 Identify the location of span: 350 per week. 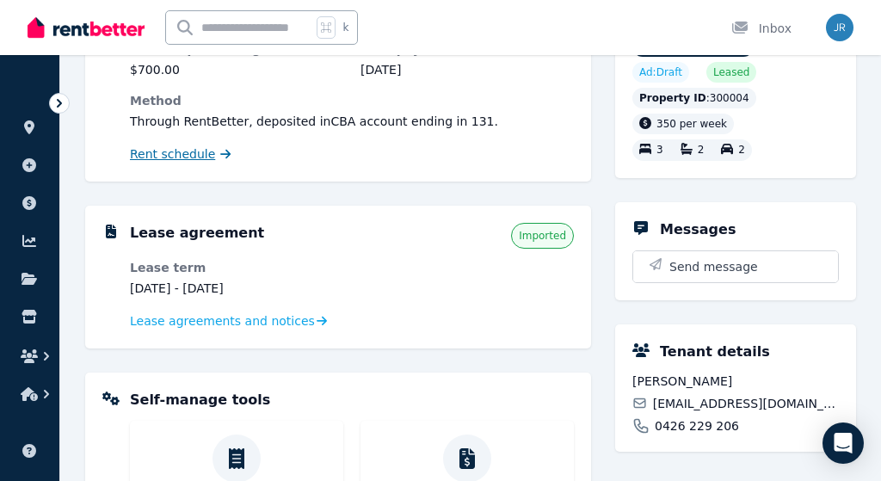
(692, 124).